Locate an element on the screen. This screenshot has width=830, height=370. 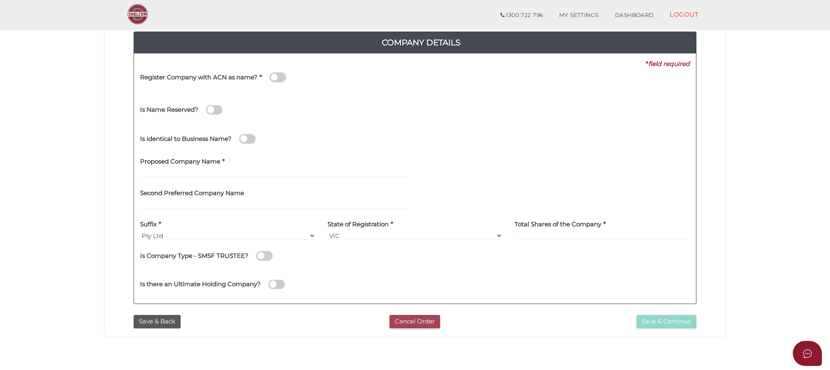
h4: Total Shares of the Company is located at coordinates (558, 224).